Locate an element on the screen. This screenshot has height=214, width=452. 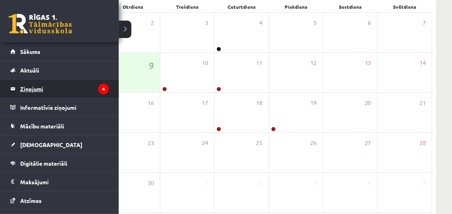
div: Sestdiena is located at coordinates (350, 7).